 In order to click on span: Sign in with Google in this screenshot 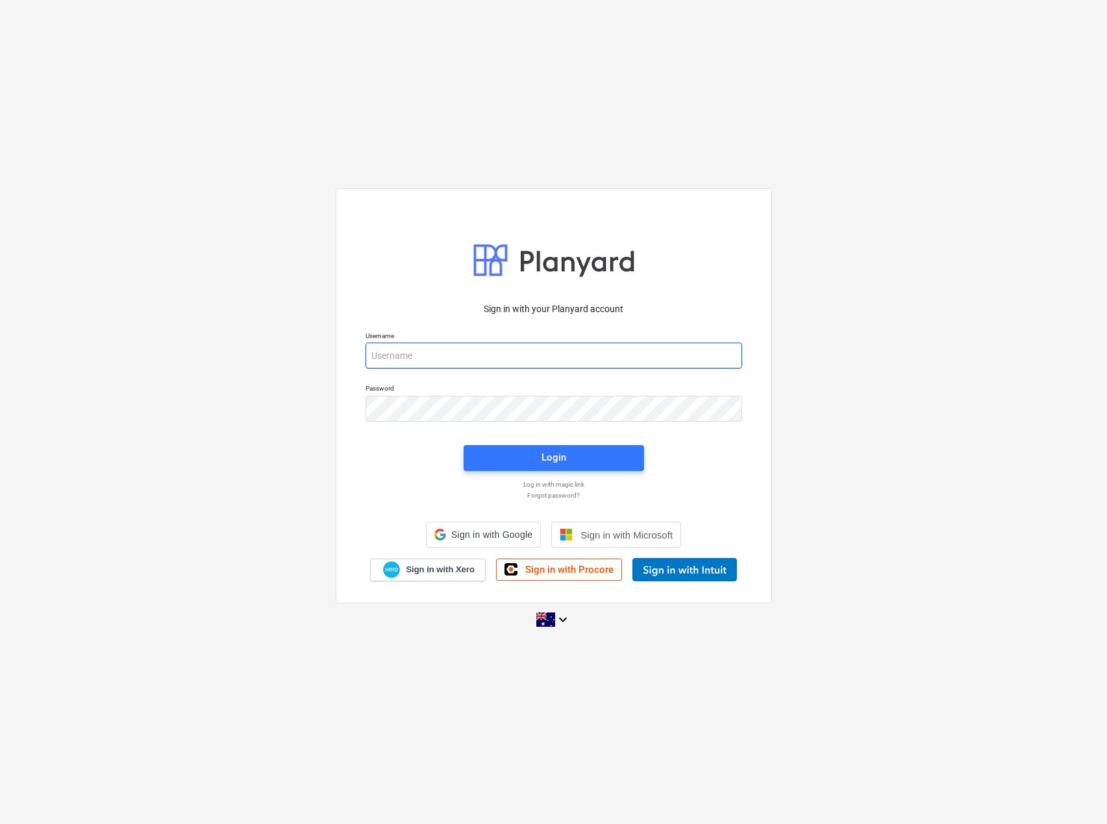, I will do `click(491, 535)`.